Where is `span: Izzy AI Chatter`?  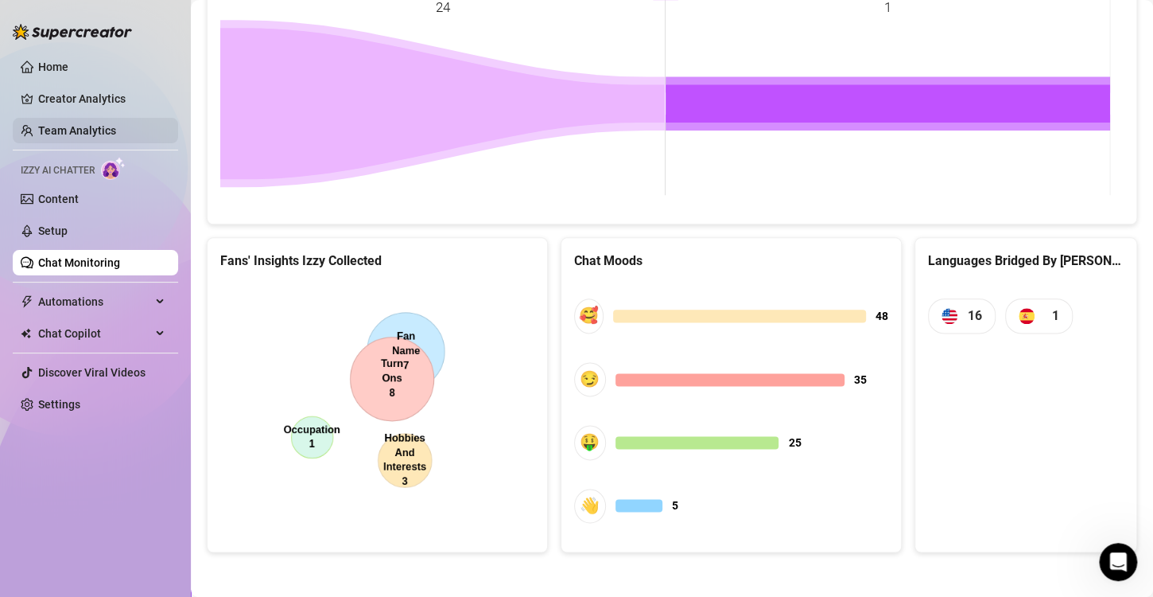
span: Izzy AI Chatter is located at coordinates (57, 170).